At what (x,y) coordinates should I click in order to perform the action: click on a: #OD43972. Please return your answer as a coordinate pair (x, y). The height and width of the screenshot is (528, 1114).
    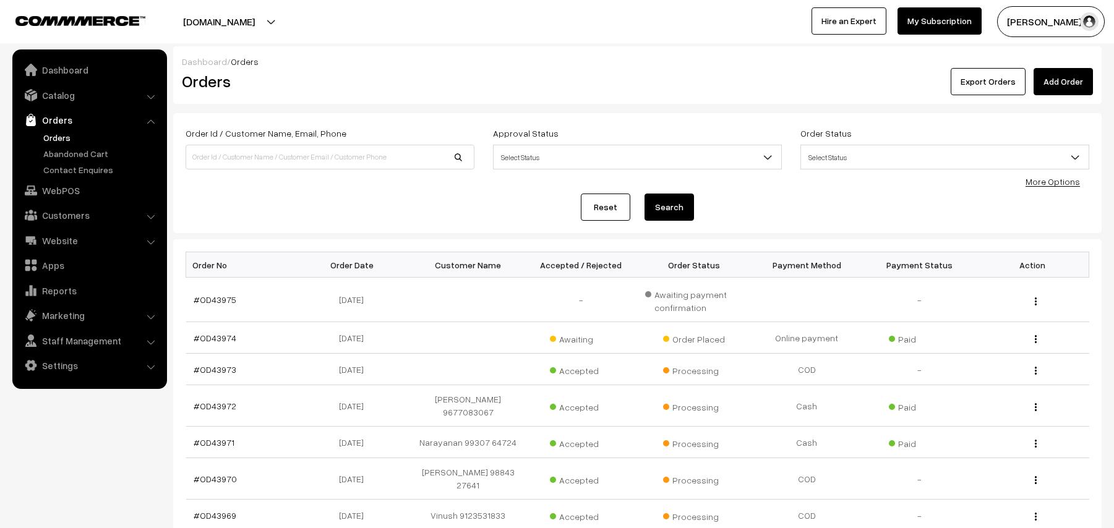
    Looking at the image, I should click on (215, 406).